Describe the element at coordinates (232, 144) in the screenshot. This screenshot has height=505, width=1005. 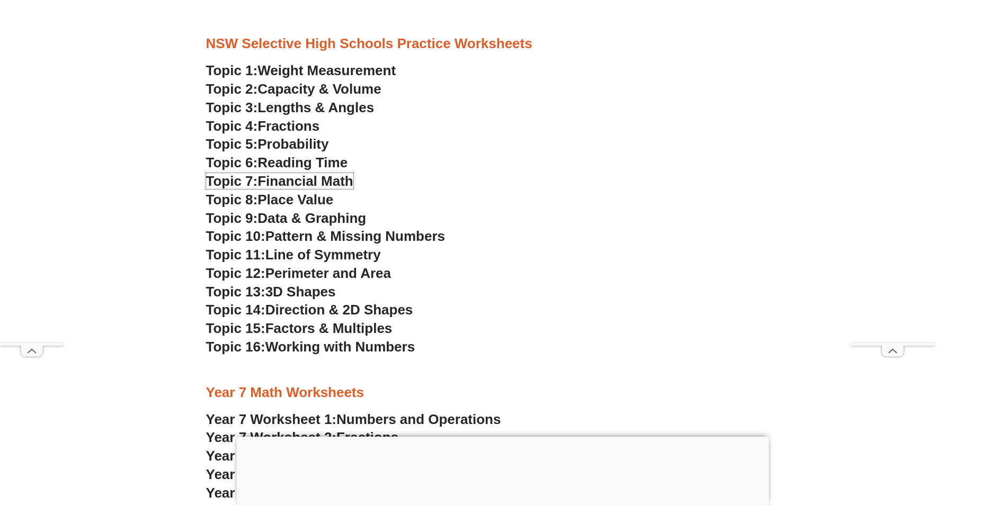
I see `span: Topic 5:` at that location.